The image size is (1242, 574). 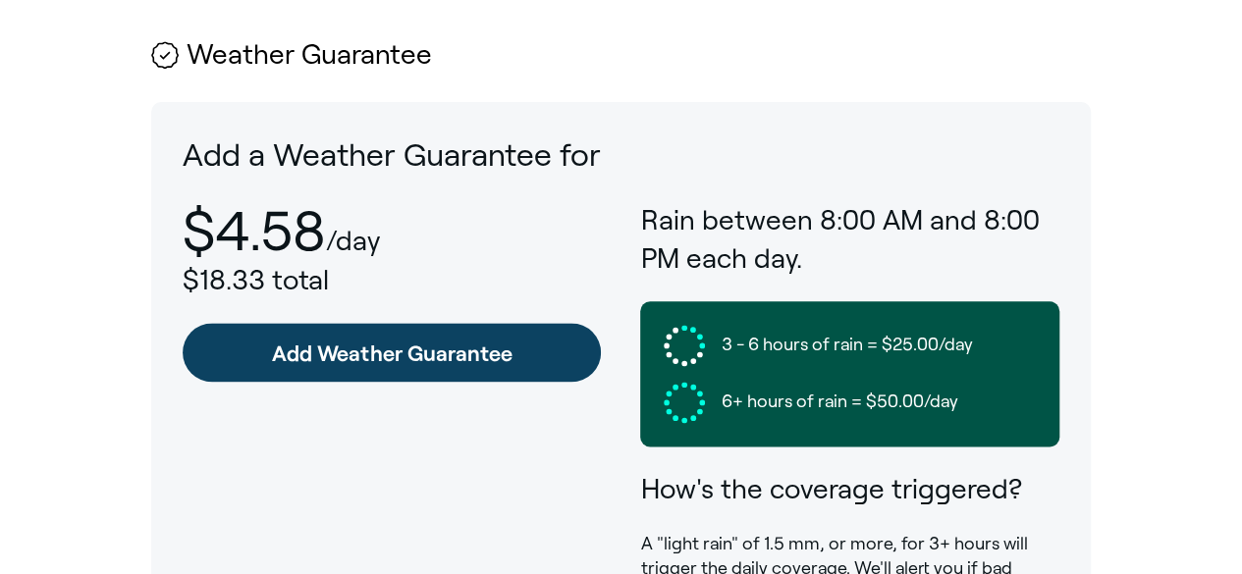 I want to click on h2: Weather Guarantee, so click(x=620, y=55).